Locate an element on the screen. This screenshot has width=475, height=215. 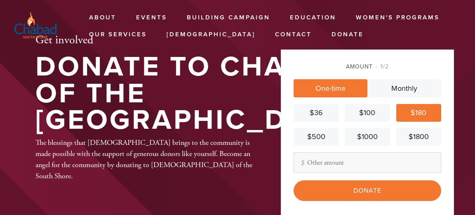
input: Donate is located at coordinates (367, 191).